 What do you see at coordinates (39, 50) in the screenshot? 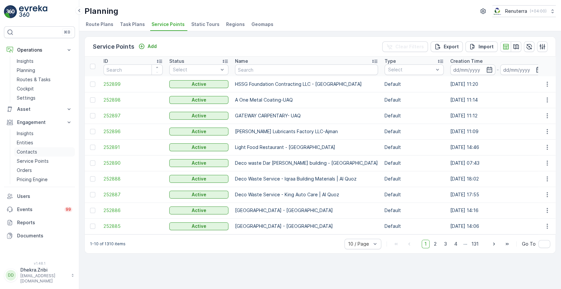
I see `p: Operations` at bounding box center [39, 50].